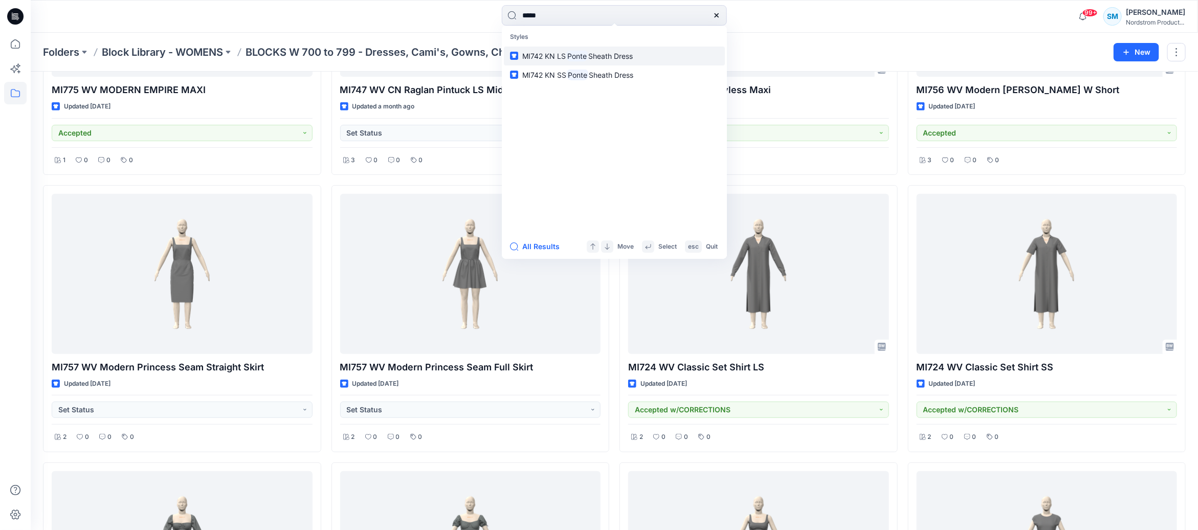 Image resolution: width=1198 pixels, height=530 pixels. Describe the element at coordinates (626, 247) in the screenshot. I see `p: Move` at that location.